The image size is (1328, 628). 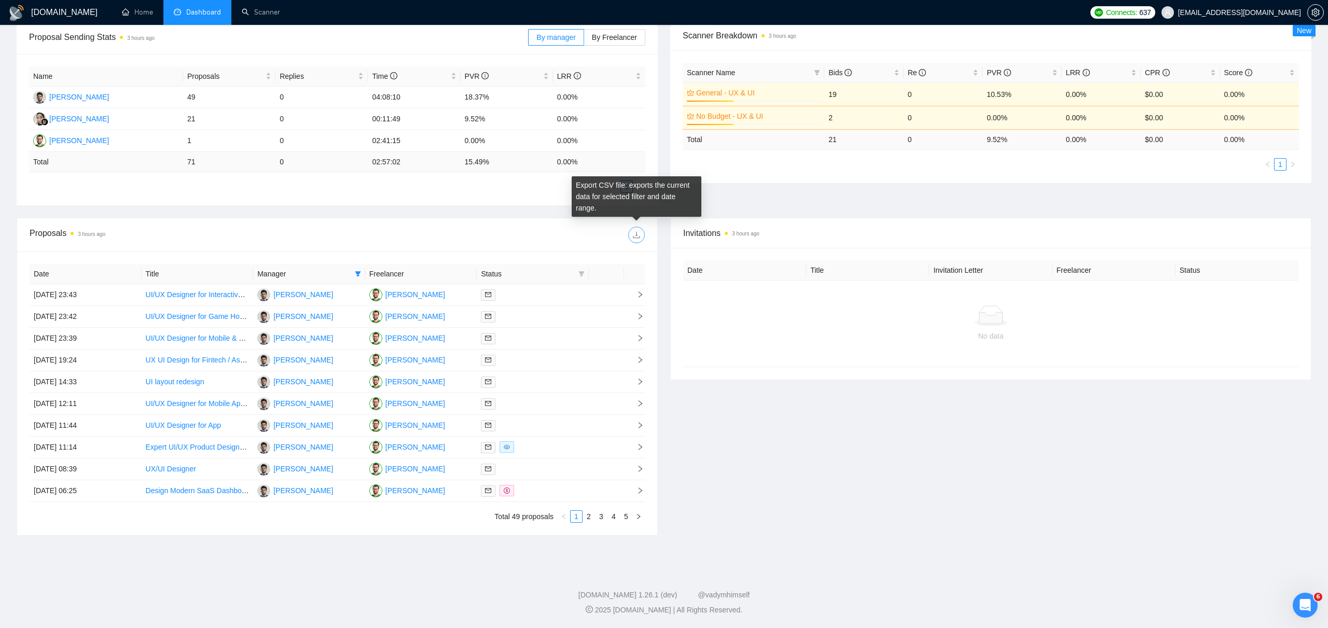 I want to click on th: Replies, so click(x=322, y=76).